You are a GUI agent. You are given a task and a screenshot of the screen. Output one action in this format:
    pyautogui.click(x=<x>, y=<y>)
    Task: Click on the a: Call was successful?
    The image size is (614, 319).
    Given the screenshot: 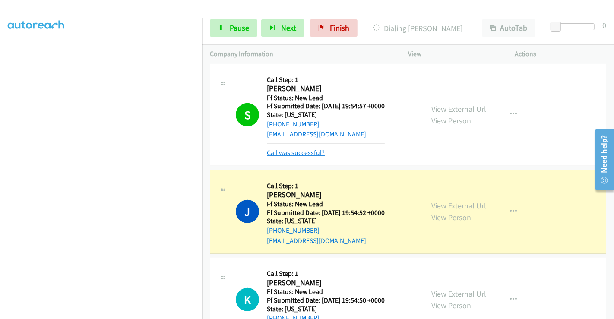 What is the action you would take?
    pyautogui.click(x=296, y=152)
    